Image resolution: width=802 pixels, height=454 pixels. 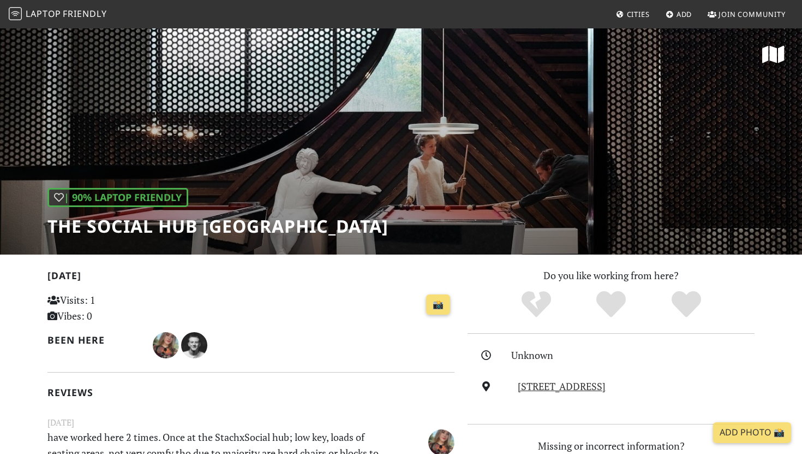 I want to click on h2: Been here, so click(x=93, y=340).